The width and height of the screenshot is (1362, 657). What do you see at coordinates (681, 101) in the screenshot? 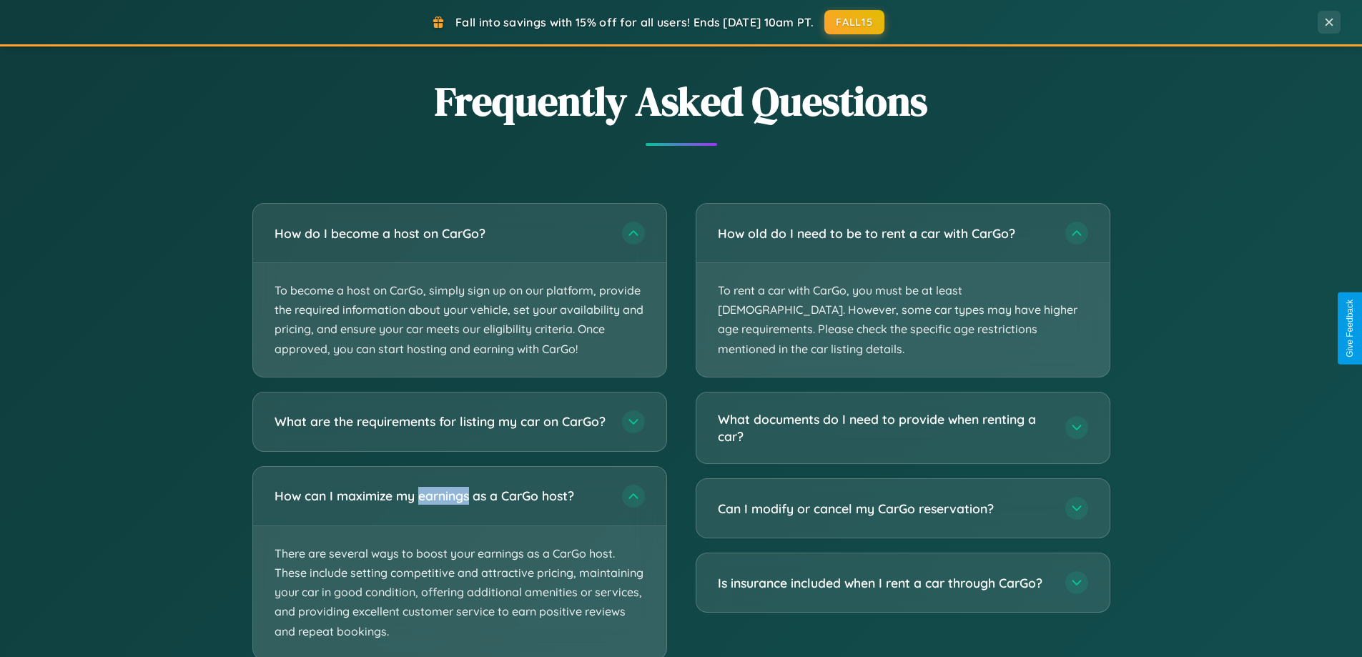
I see `h2: Frequently Asked Questions` at bounding box center [681, 101].